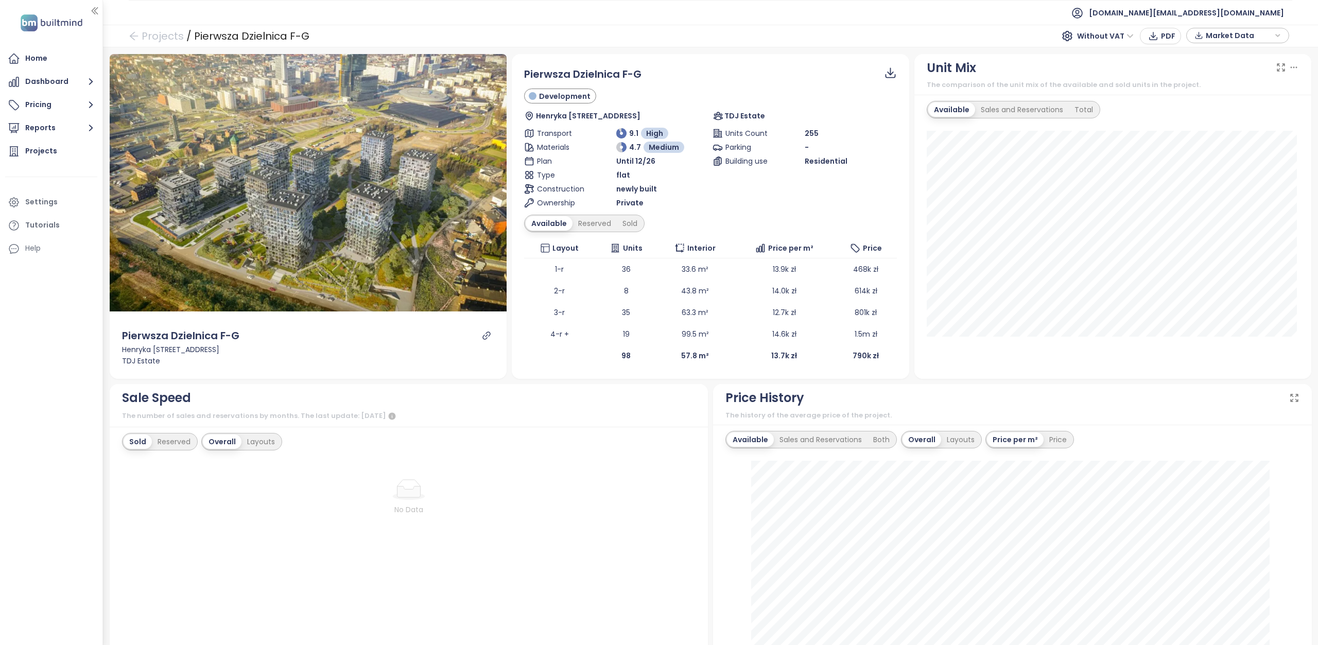 This screenshot has height=645, width=1318. What do you see at coordinates (156, 398) in the screenshot?
I see `div: Sale Speed` at bounding box center [156, 398].